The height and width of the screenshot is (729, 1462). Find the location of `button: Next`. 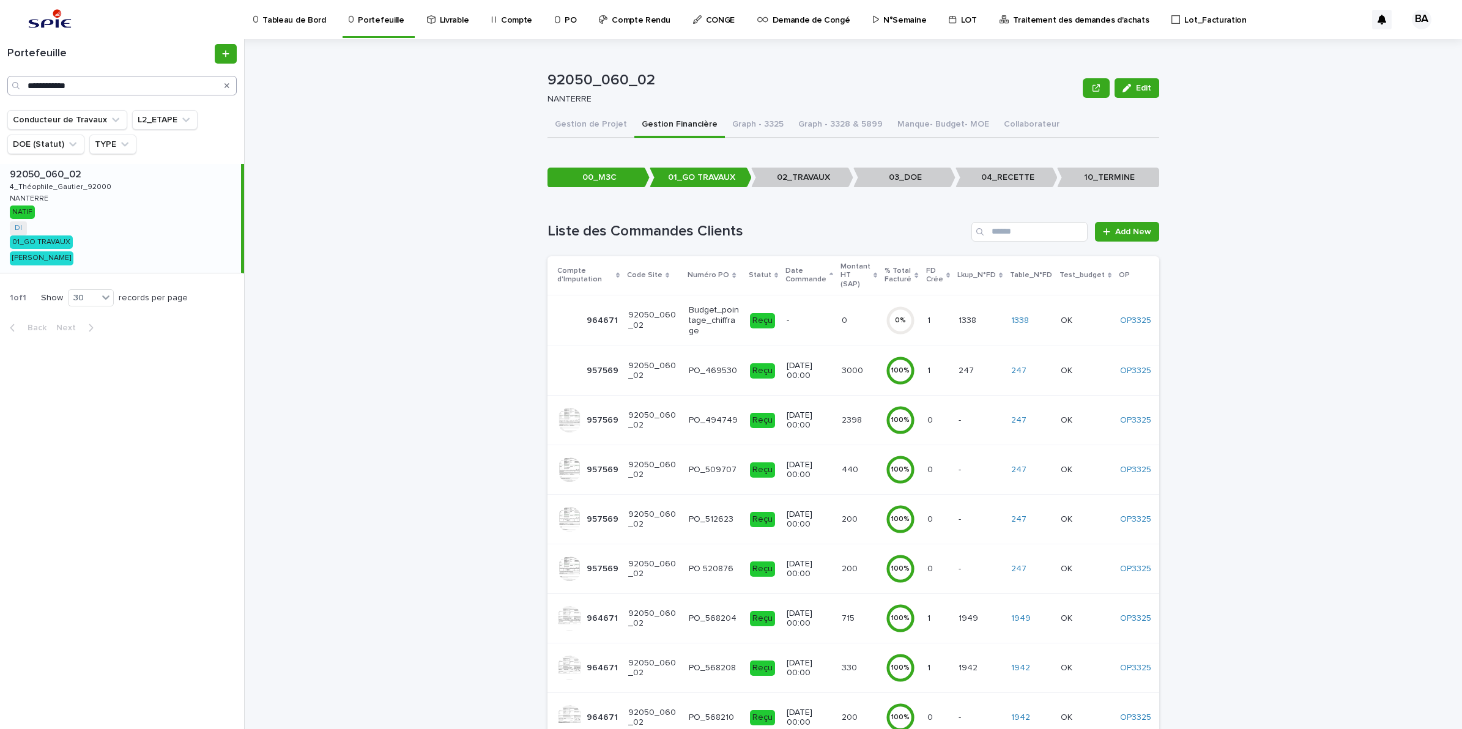

button: Next is located at coordinates (77, 328).